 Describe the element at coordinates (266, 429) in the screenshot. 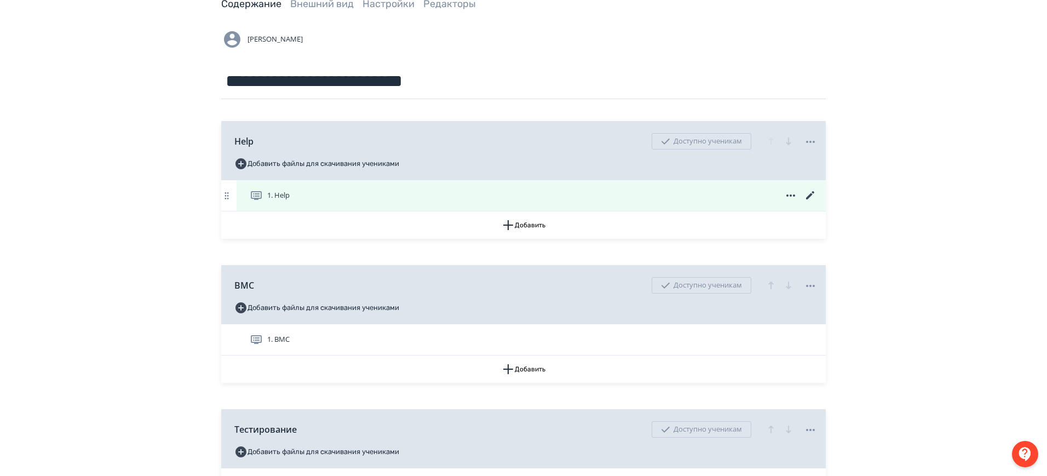

I see `span: Тестирование` at that location.